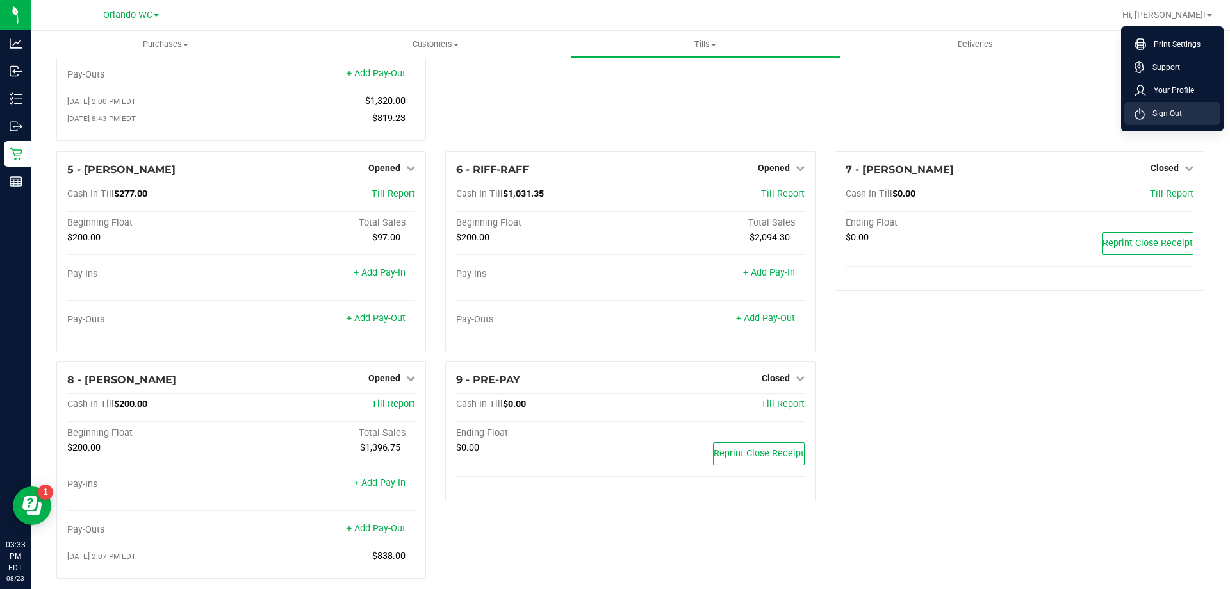 This screenshot has width=1230, height=589. Describe the element at coordinates (975, 44) in the screenshot. I see `a: Deliveries` at that location.